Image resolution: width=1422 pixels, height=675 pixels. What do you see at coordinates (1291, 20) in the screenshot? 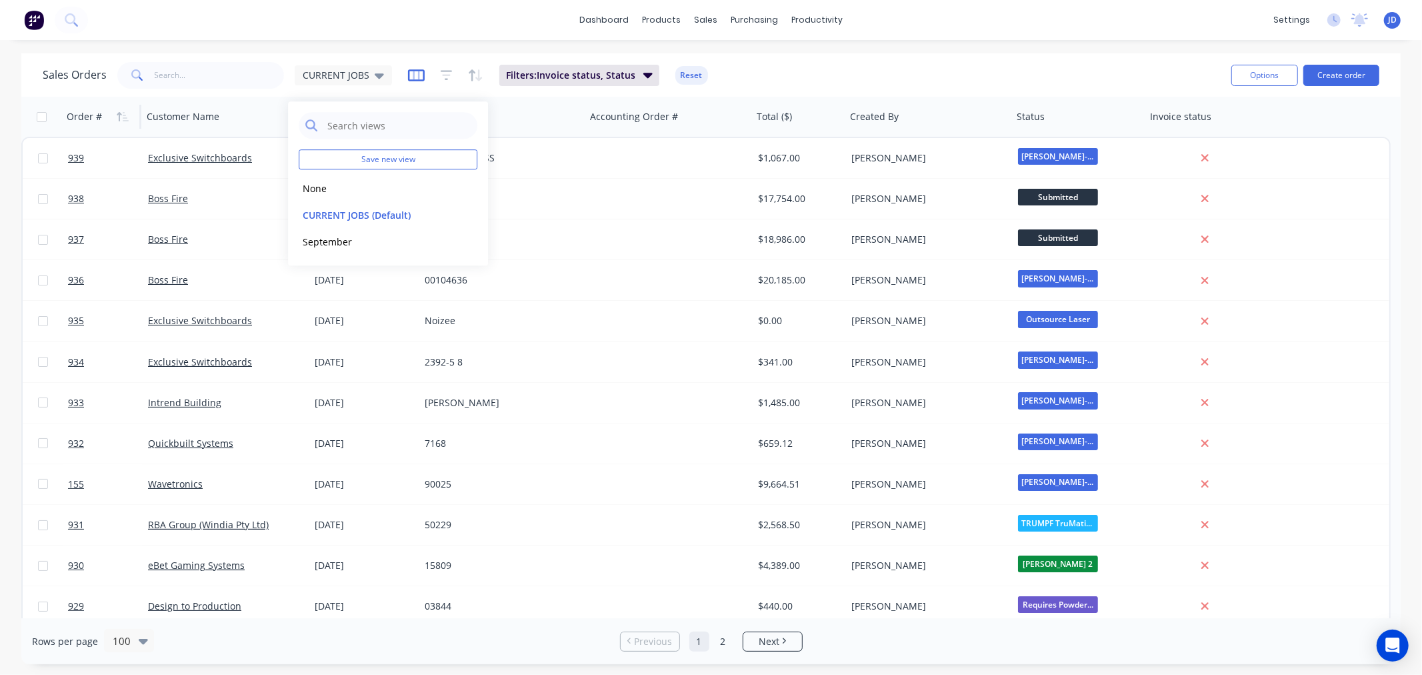
I see `div: settings` at bounding box center [1291, 20].